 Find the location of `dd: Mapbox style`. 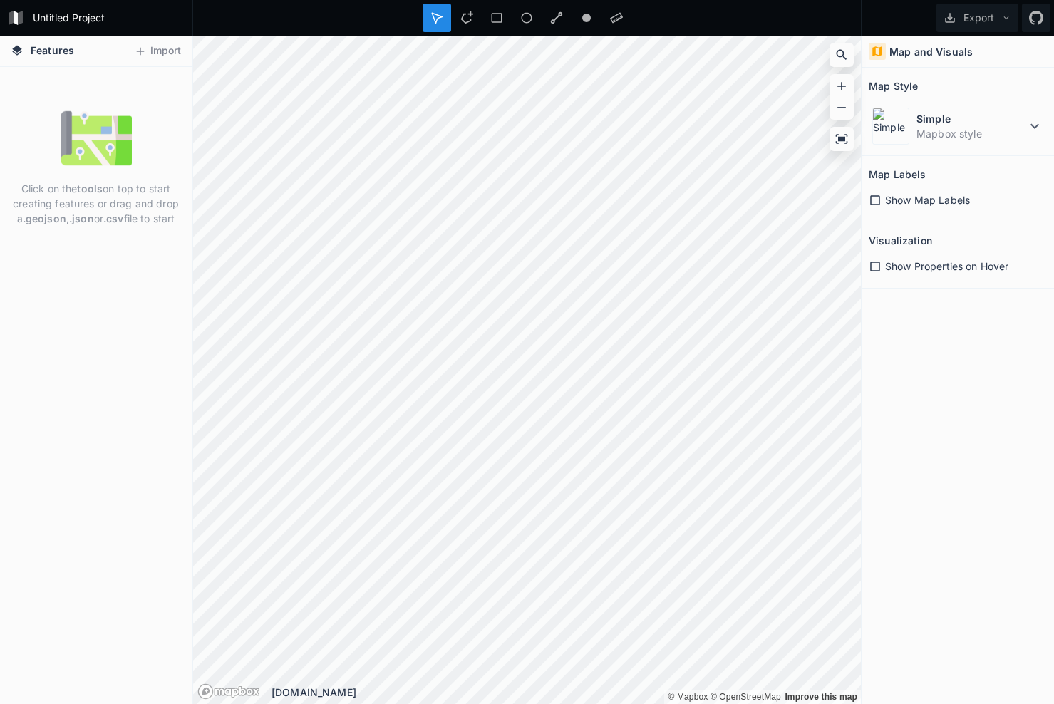

dd: Mapbox style is located at coordinates (971, 133).